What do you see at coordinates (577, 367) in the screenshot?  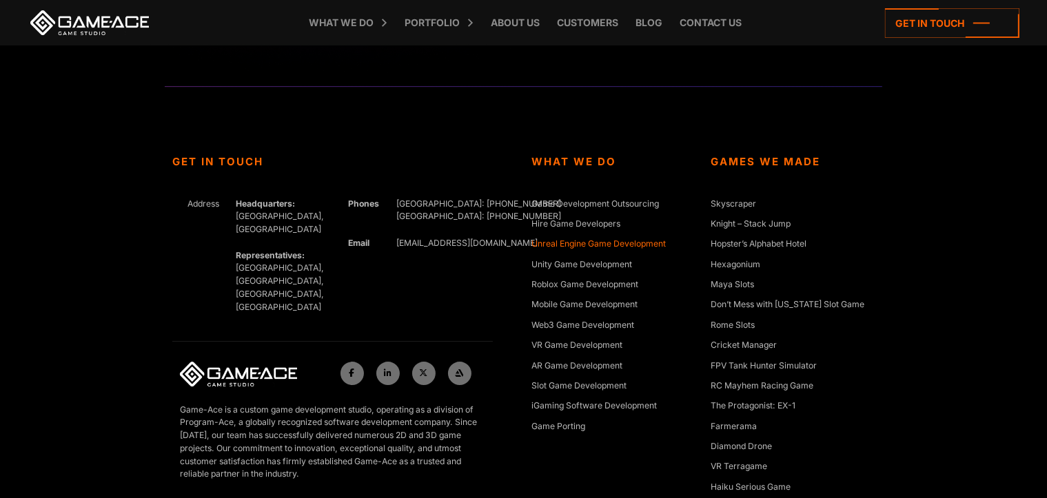 I see `a: AR Game Development` at bounding box center [577, 367].